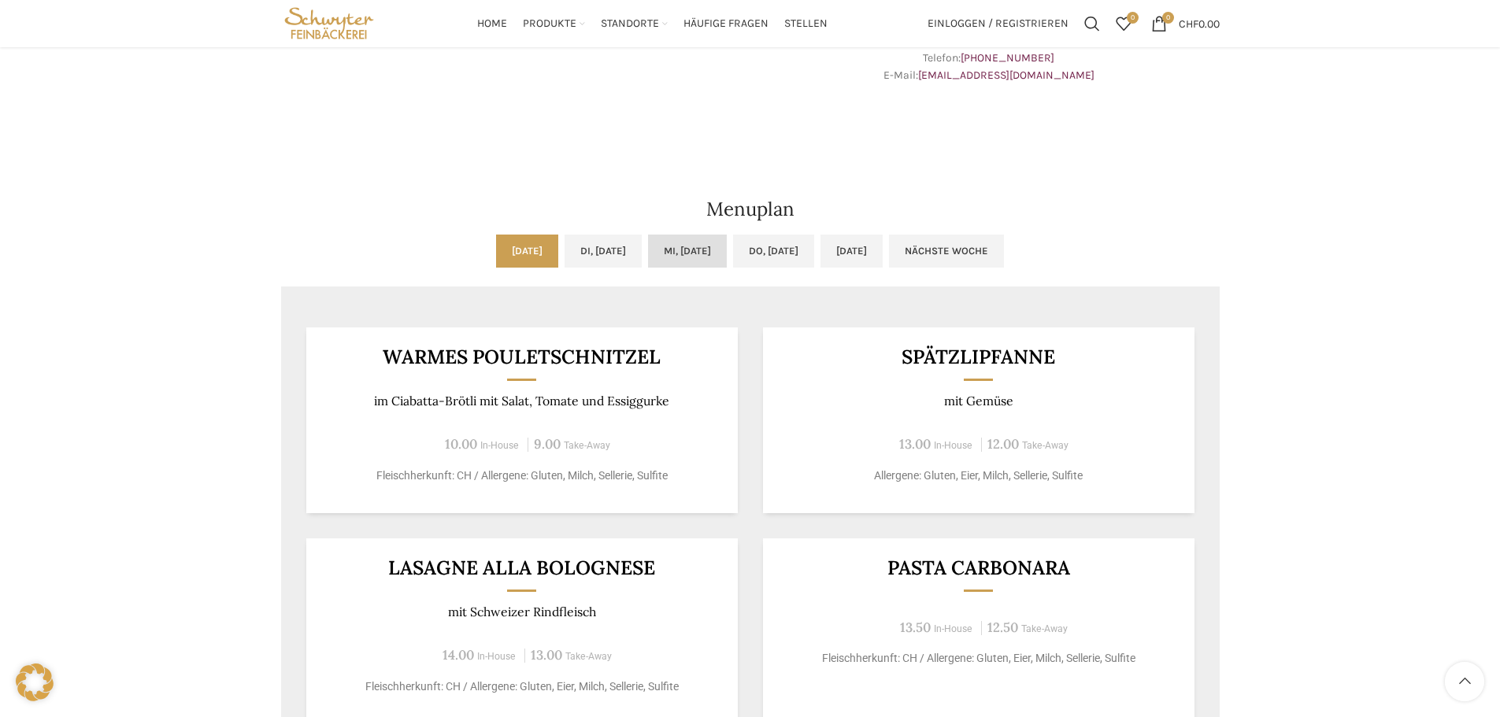 The image size is (1500, 717). I want to click on h3: Lasagne alla Bolognese, so click(521, 568).